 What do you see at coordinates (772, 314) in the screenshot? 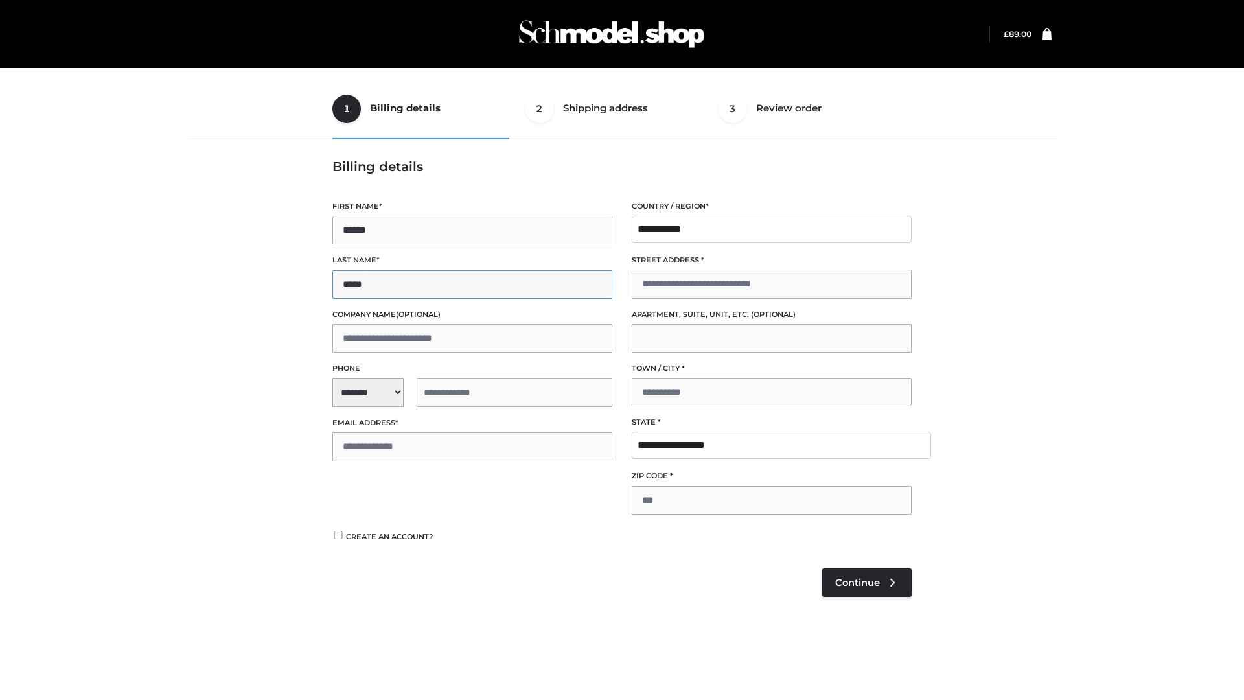
I see `label: Apartment, suite, unit, etc.` at bounding box center [772, 314].